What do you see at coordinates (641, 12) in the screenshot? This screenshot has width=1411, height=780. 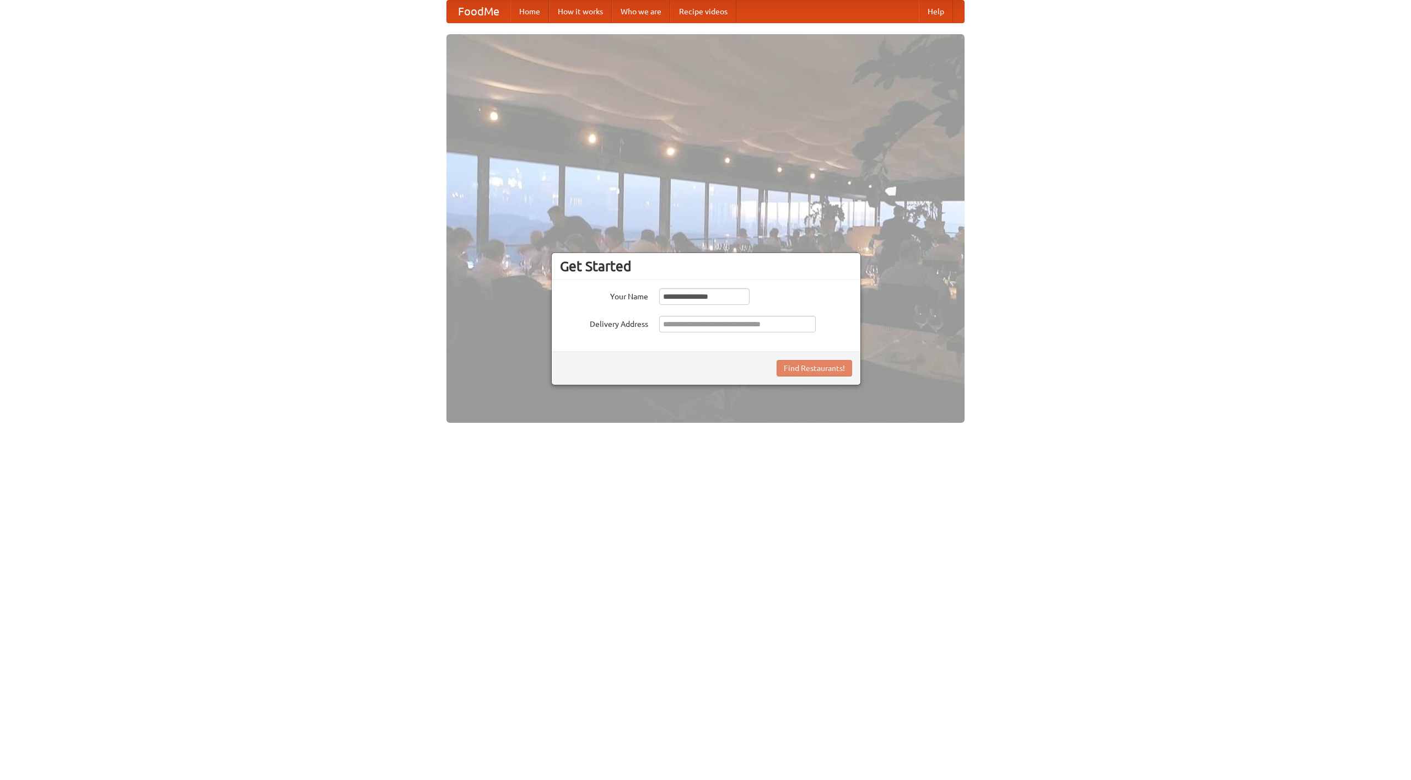 I see `a: Who we are` at bounding box center [641, 12].